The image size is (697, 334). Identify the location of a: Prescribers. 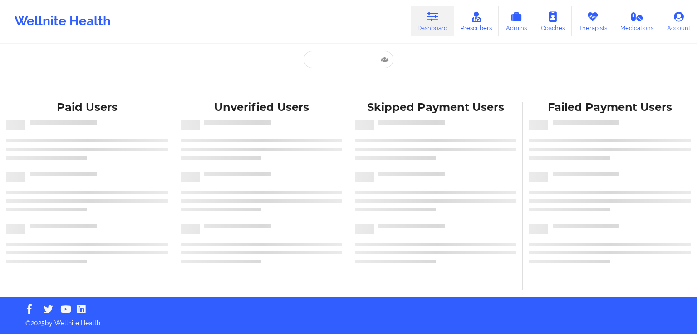
(477, 21).